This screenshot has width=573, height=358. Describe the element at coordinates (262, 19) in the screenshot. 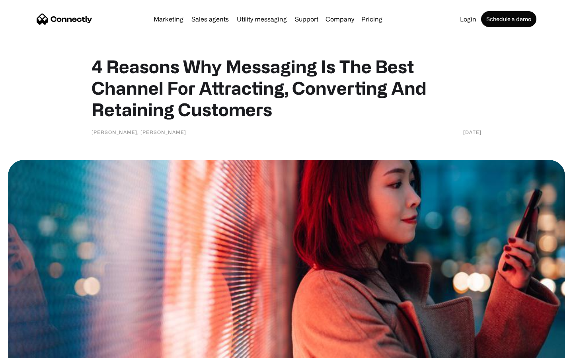

I see `a: Utility messaging` at that location.